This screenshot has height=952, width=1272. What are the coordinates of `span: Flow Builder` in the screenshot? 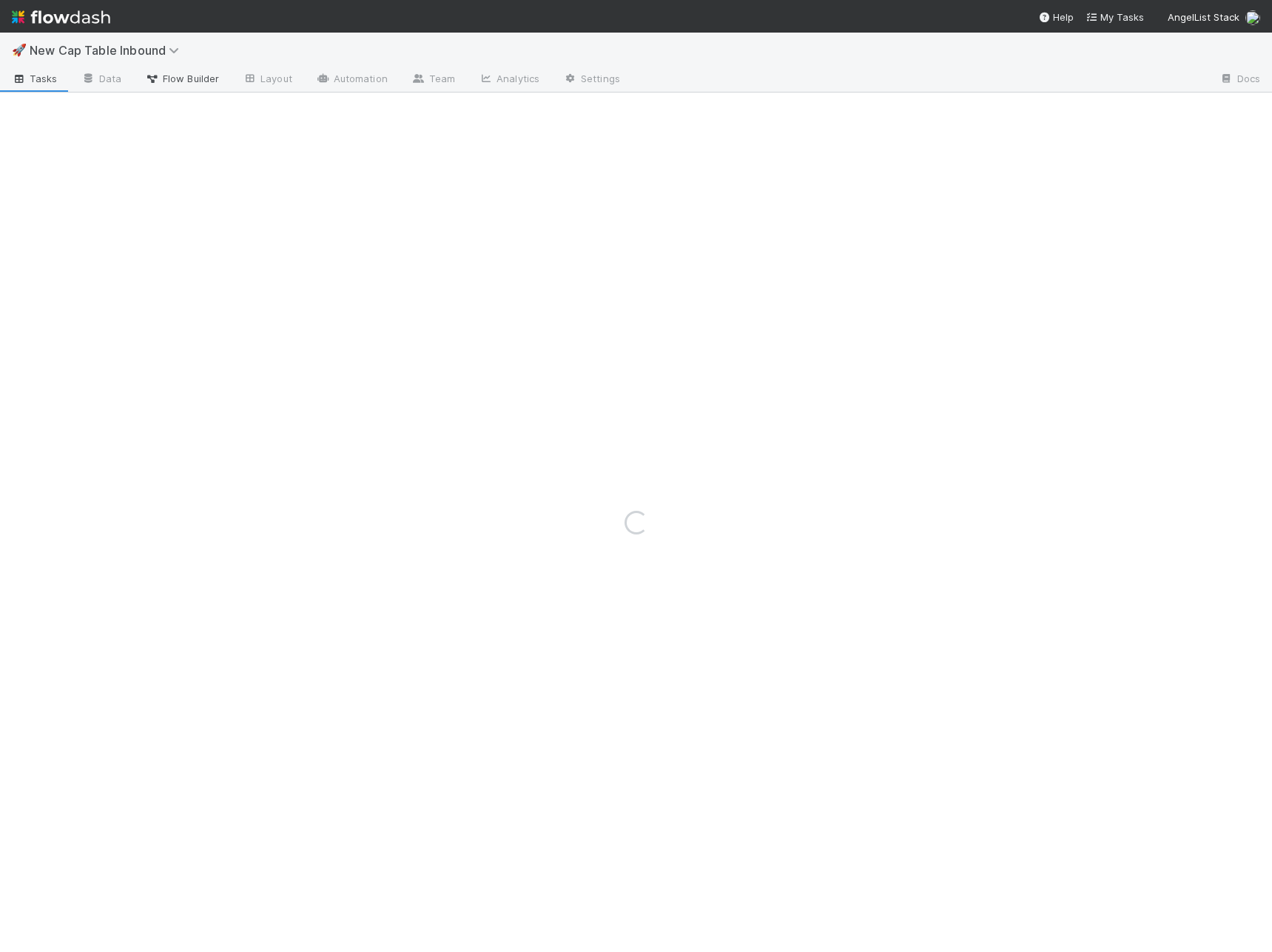 It's located at (182, 79).